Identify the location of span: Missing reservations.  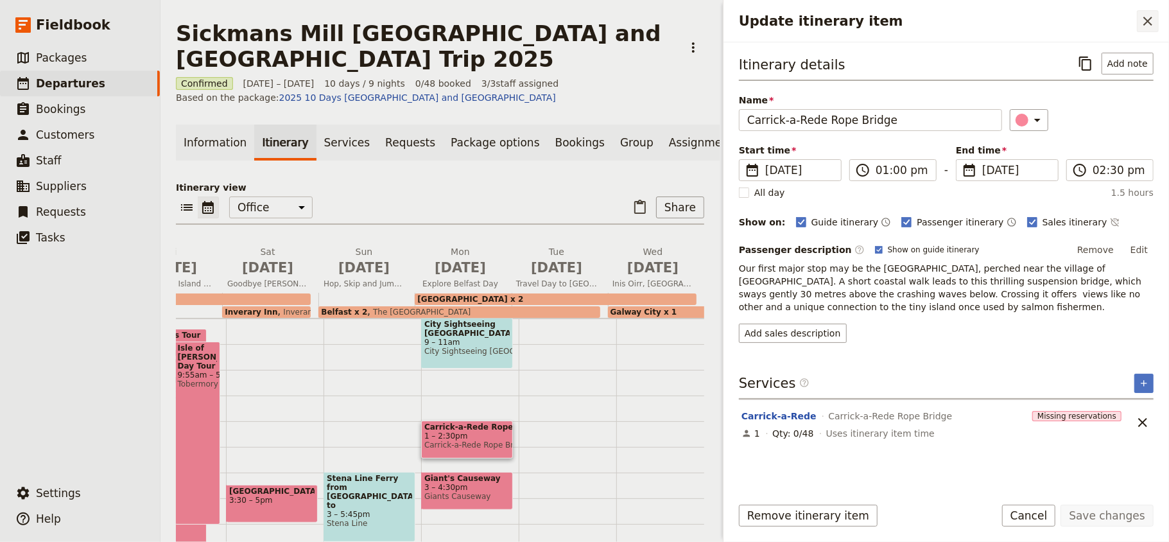
(1076, 416).